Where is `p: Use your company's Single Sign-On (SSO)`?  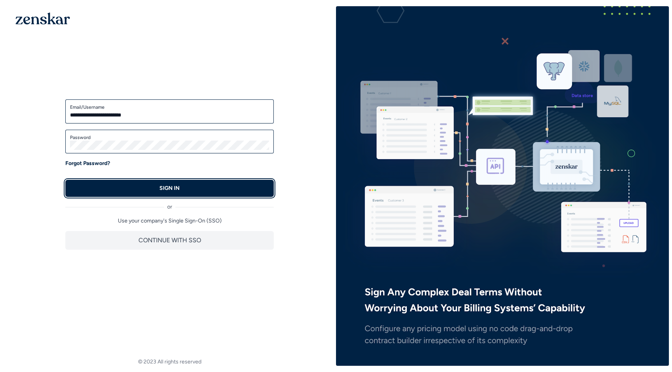 p: Use your company's Single Sign-On (SSO) is located at coordinates (169, 221).